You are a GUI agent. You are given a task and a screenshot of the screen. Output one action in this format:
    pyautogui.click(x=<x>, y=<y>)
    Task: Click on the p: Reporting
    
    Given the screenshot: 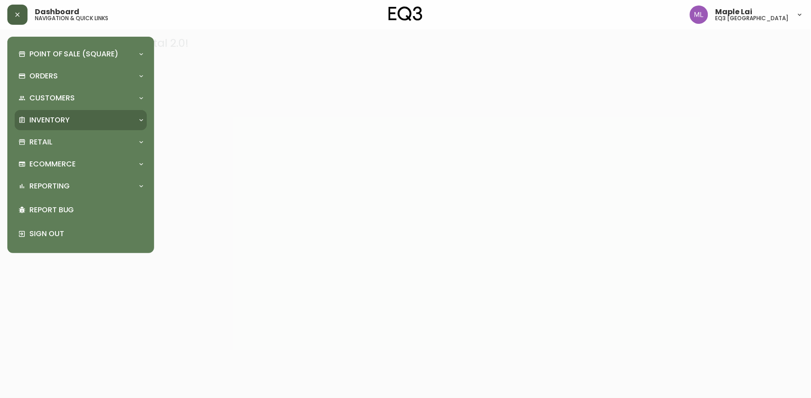 What is the action you would take?
    pyautogui.click(x=50, y=186)
    